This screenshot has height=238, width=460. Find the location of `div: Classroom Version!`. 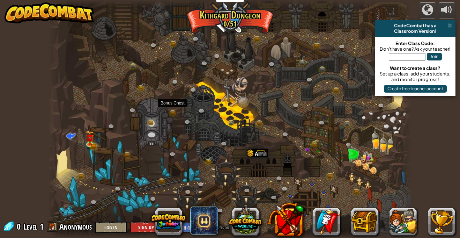

div: Classroom Version! is located at coordinates (415, 31).